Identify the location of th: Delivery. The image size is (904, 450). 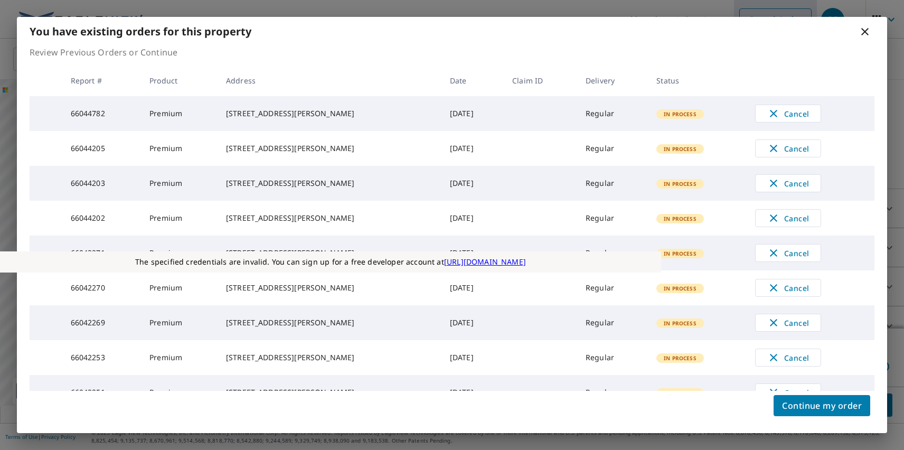
(613, 80).